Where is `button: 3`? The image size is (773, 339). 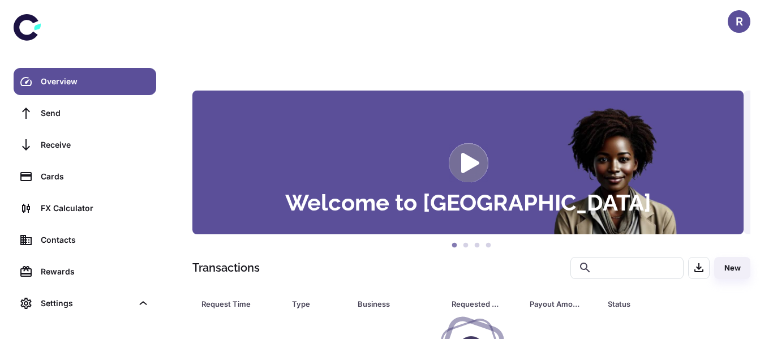 button: 3 is located at coordinates (477, 246).